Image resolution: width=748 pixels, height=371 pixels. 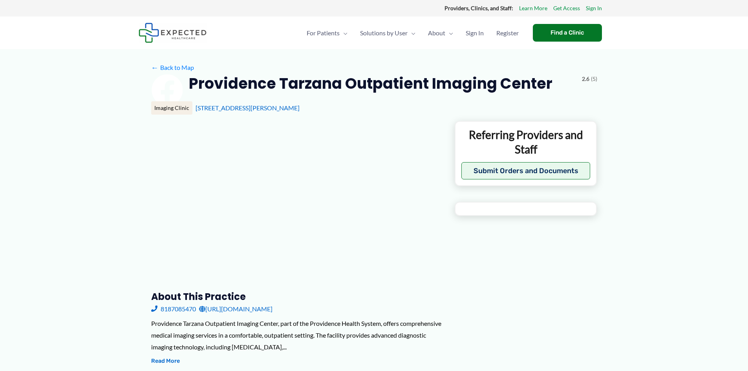 I want to click on p: Referring Providers and Staff, so click(x=526, y=142).